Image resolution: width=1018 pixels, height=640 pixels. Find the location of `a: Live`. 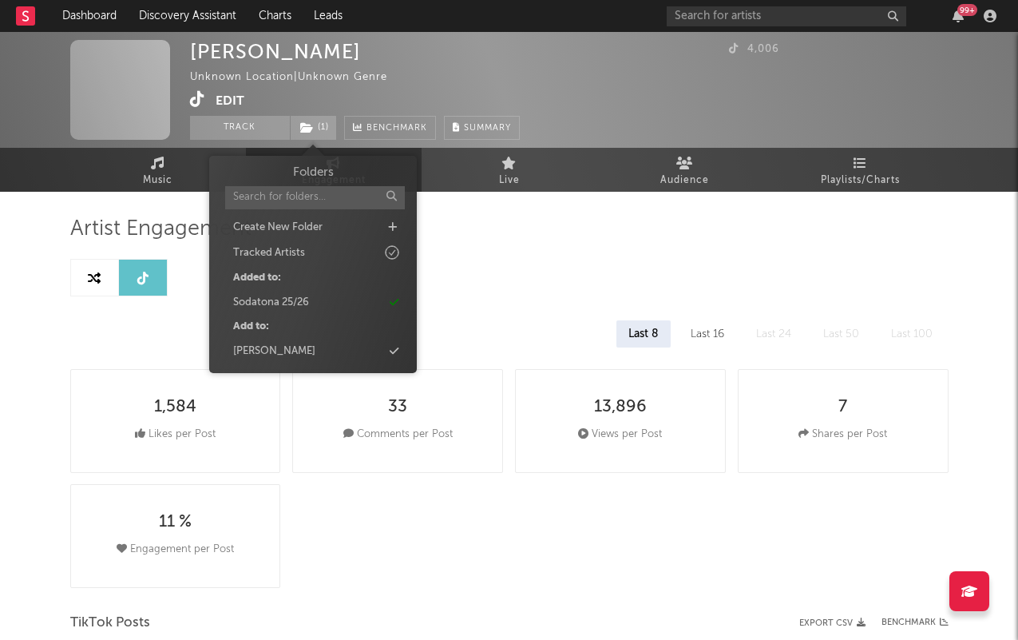

a: Live is located at coordinates (509, 169).